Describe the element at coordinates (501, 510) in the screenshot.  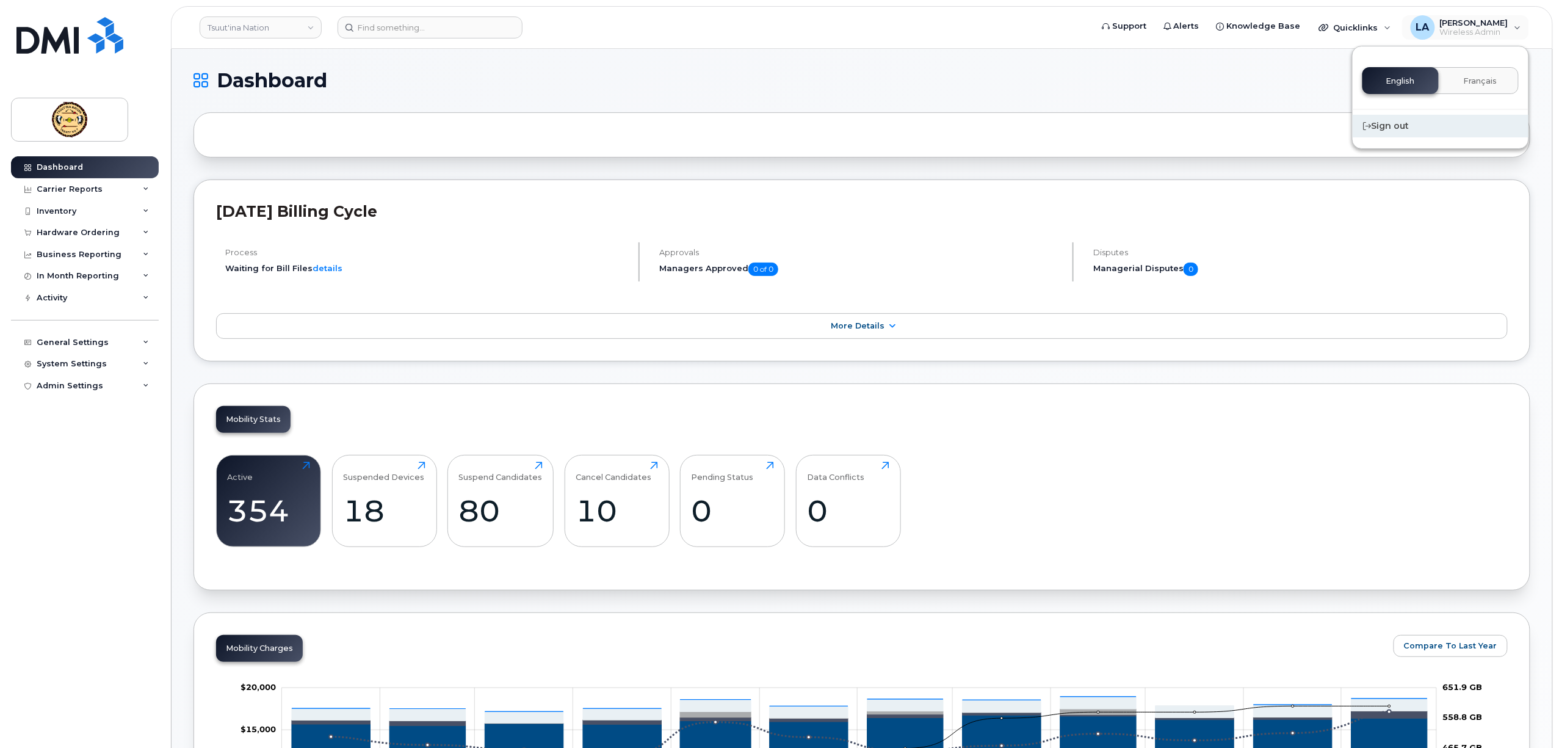
I see `div: 80` at that location.